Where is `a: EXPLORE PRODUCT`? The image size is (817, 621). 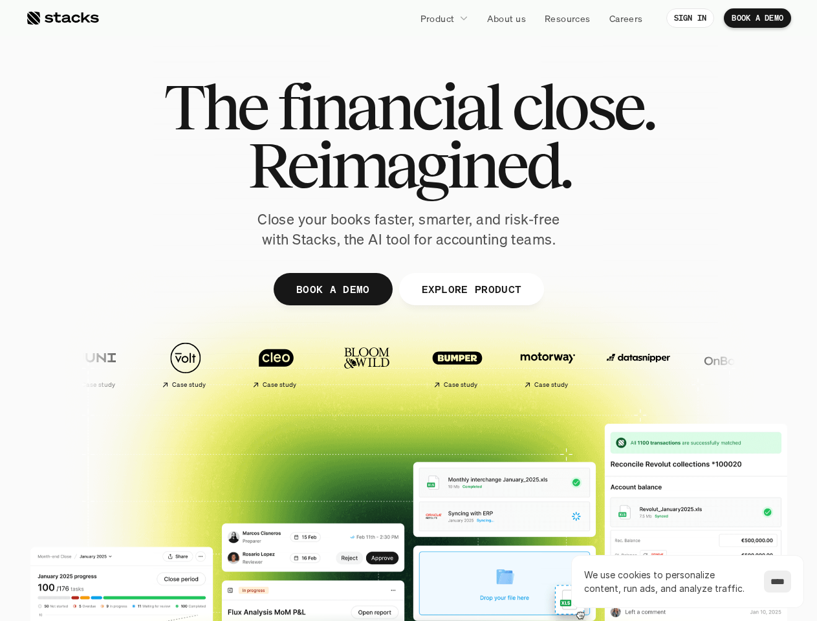
a: EXPLORE PRODUCT is located at coordinates (471, 289).